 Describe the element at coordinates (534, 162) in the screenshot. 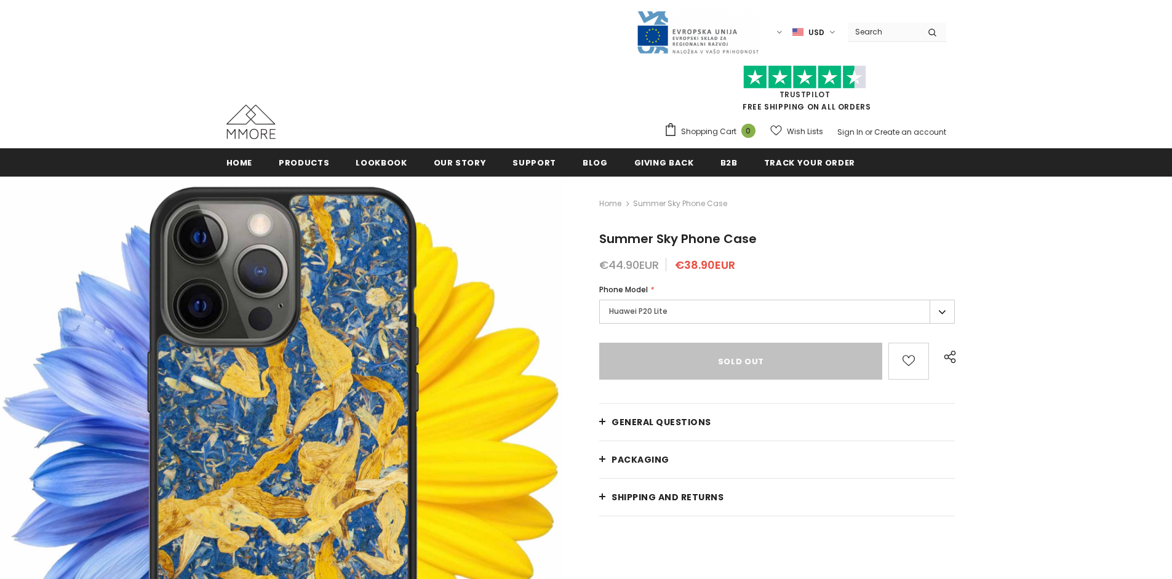

I see `a: support` at that location.